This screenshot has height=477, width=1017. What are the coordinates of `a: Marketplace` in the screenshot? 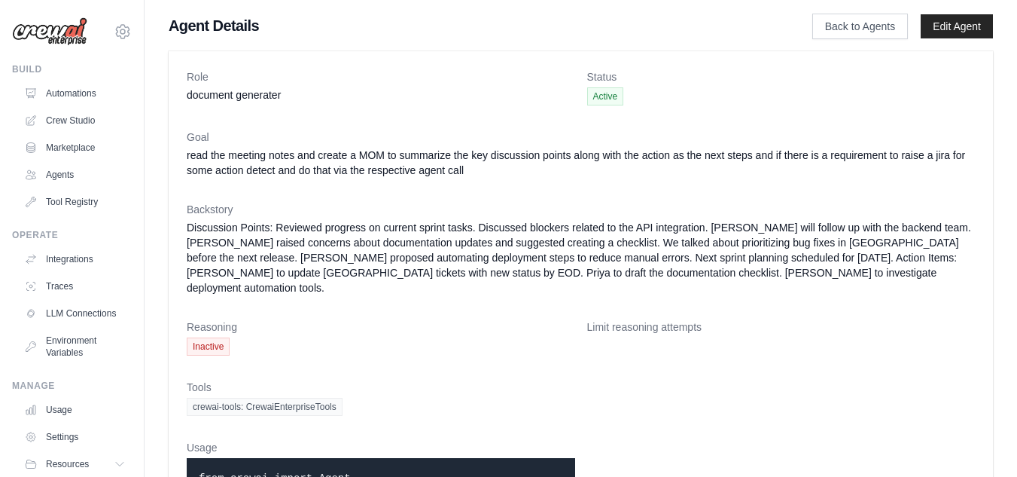 It's located at (75, 148).